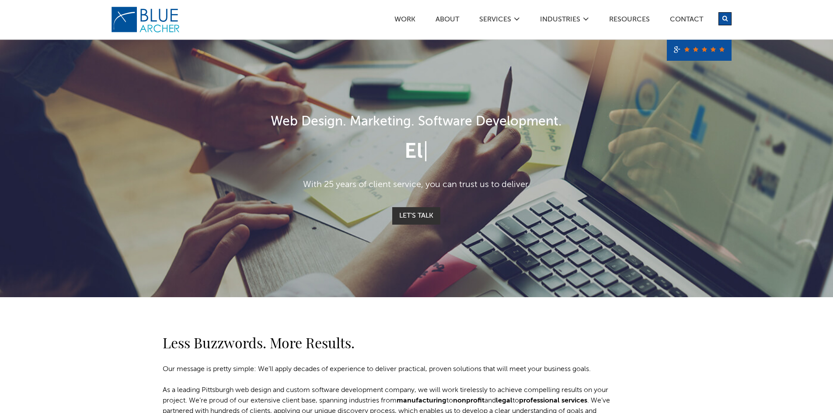 The image size is (833, 413). I want to click on h1: Web Design. Marketing. Software Development., so click(417, 122).